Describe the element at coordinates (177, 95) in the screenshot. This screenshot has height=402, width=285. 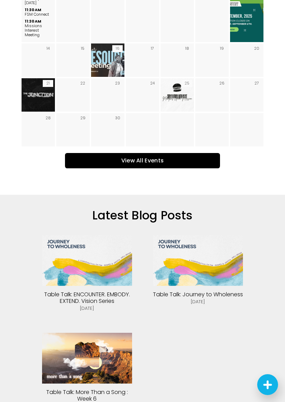
I see `img: Memphis Union Mission Service` at that location.